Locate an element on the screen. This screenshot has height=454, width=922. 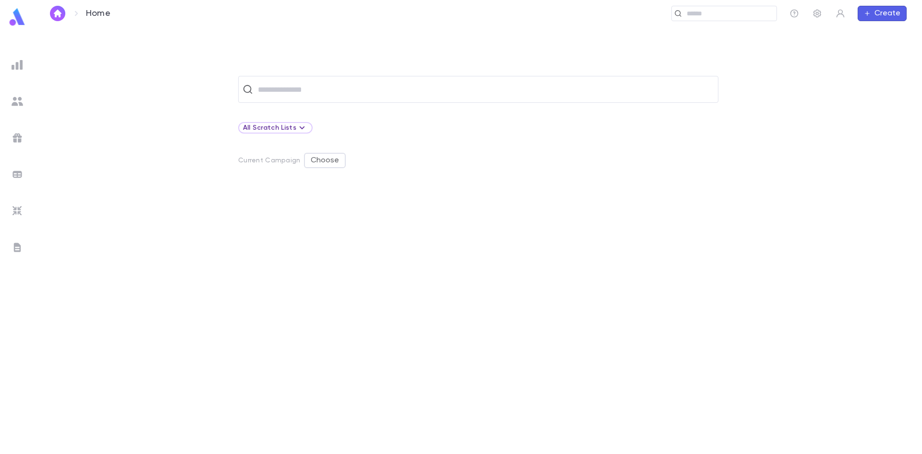
img: batches_grey.339ca447c9d9533ef1741baa751efc33.svg is located at coordinates (17, 174).